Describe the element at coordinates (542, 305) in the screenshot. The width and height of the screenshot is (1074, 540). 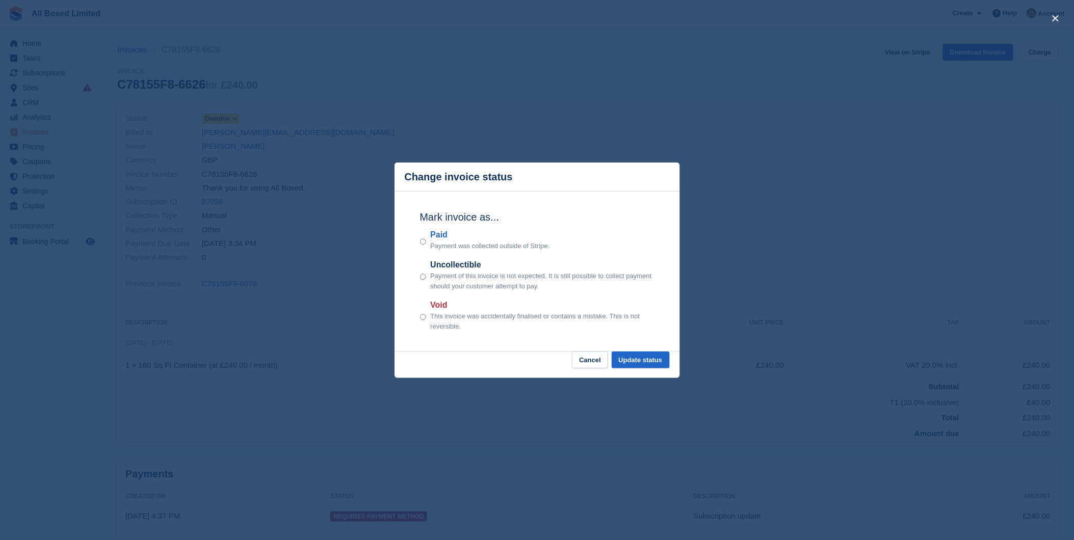
I see `label: Void` at that location.